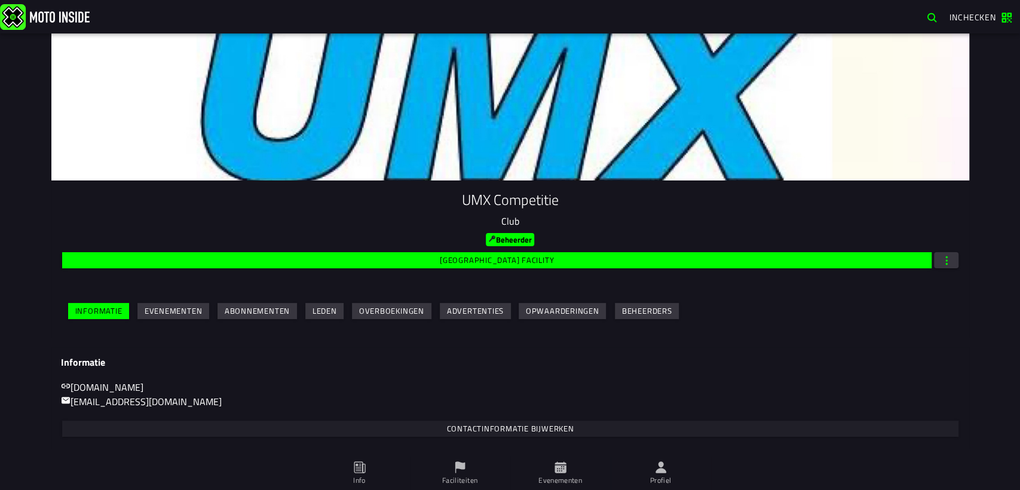 This screenshot has height=490, width=1020. I want to click on ion-button: Beheerders, so click(646, 311).